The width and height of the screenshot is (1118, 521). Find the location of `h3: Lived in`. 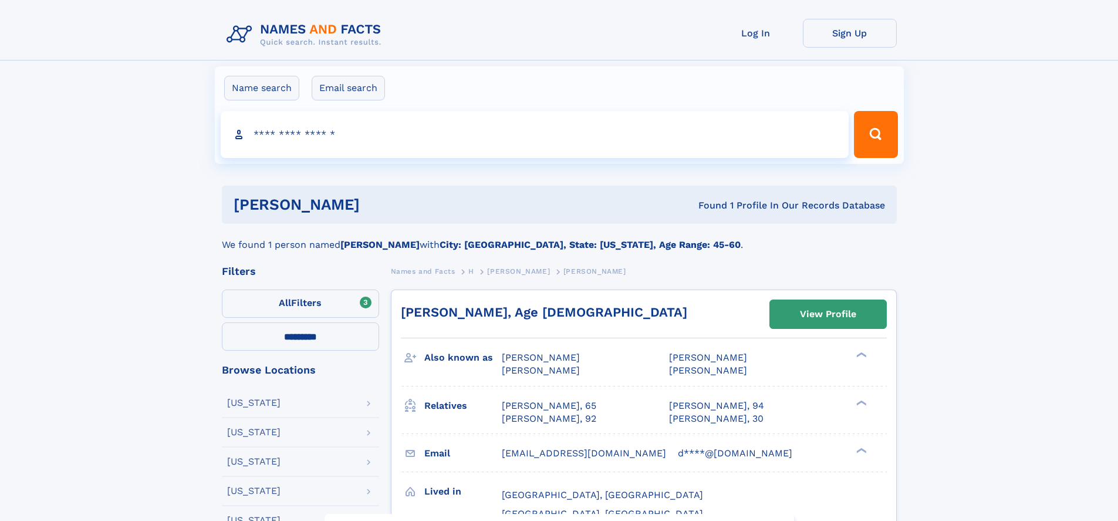

h3: Lived in is located at coordinates (463, 491).